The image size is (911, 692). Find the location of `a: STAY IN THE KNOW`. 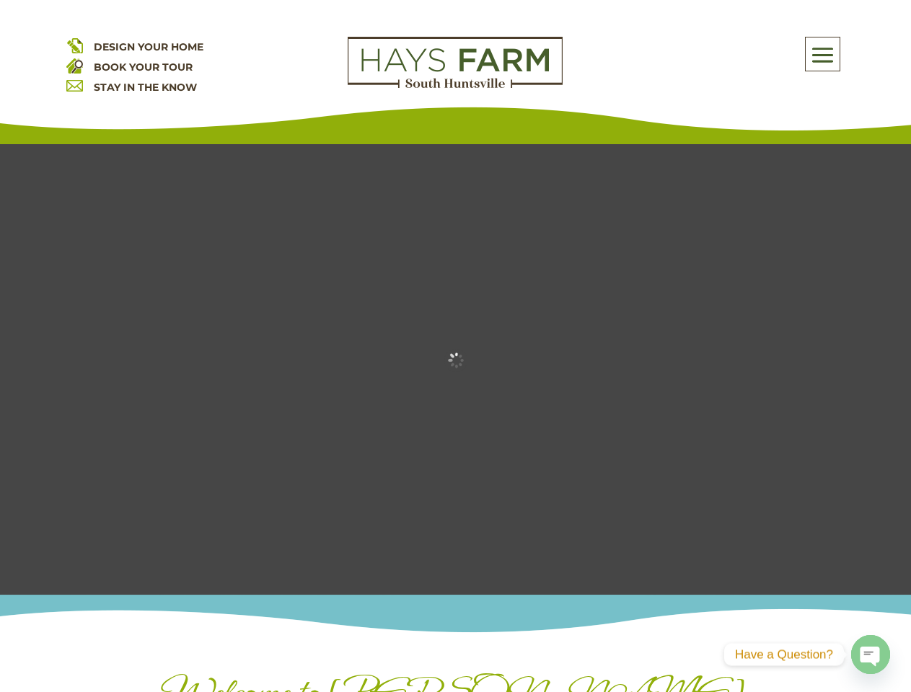

a: STAY IN THE KNOW is located at coordinates (145, 87).